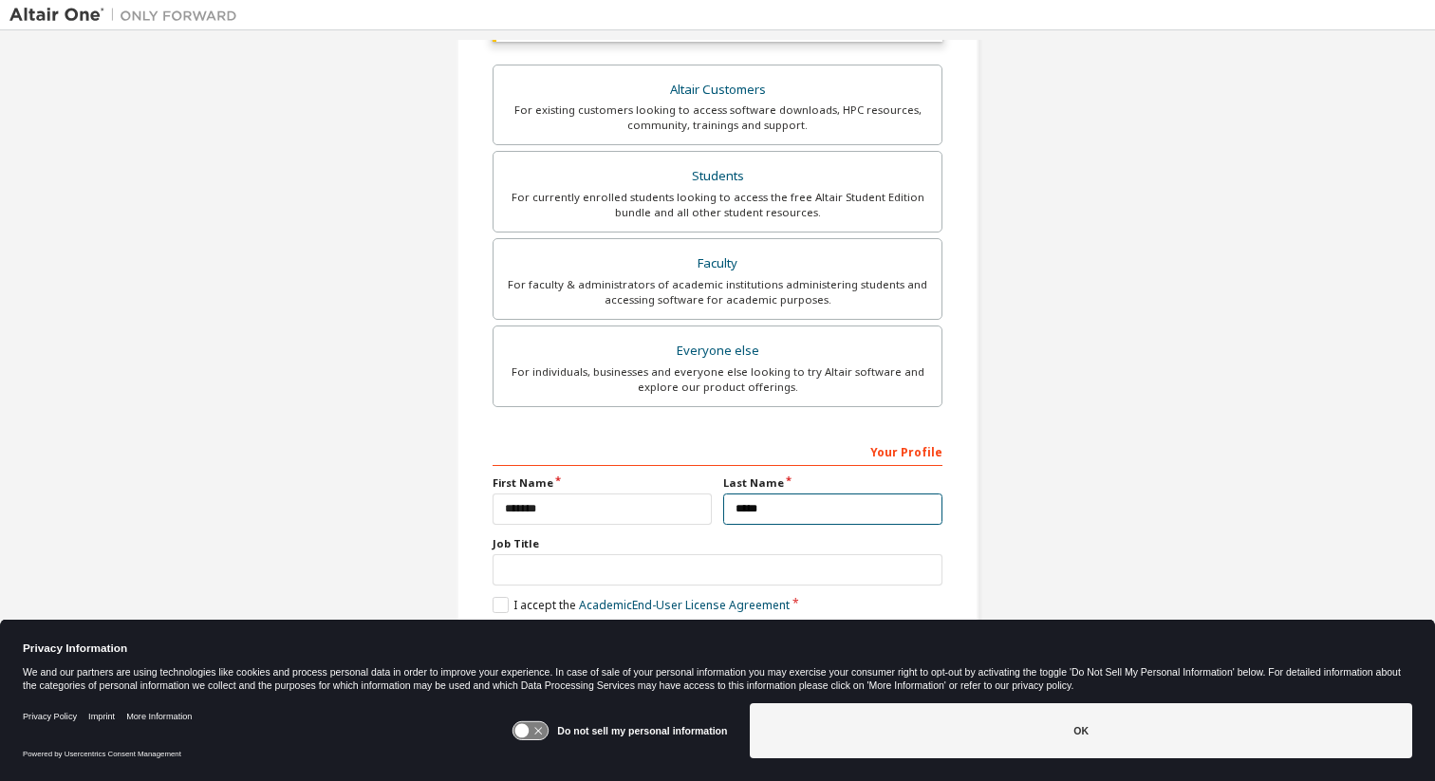 The height and width of the screenshot is (781, 1435). I want to click on div: Students, so click(717, 177).